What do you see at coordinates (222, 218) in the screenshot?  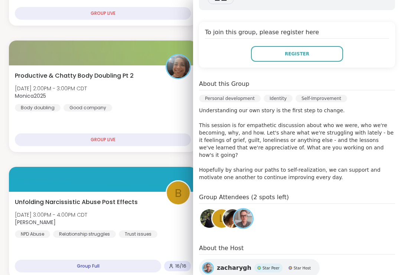 I see `span: l` at bounding box center [222, 218].